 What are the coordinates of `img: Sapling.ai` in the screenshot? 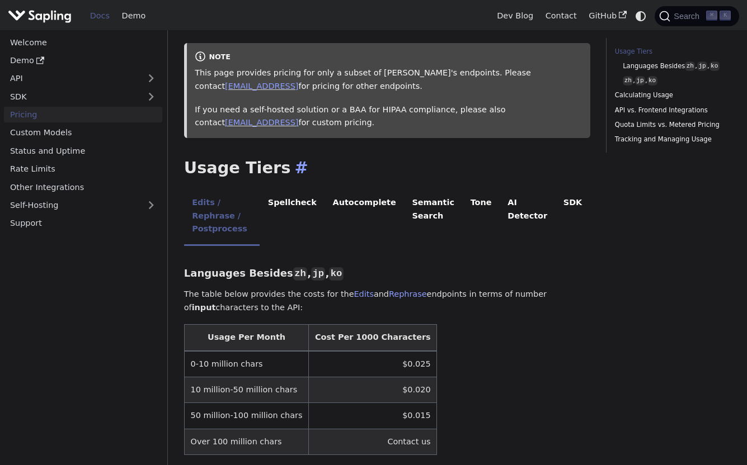 It's located at (40, 16).